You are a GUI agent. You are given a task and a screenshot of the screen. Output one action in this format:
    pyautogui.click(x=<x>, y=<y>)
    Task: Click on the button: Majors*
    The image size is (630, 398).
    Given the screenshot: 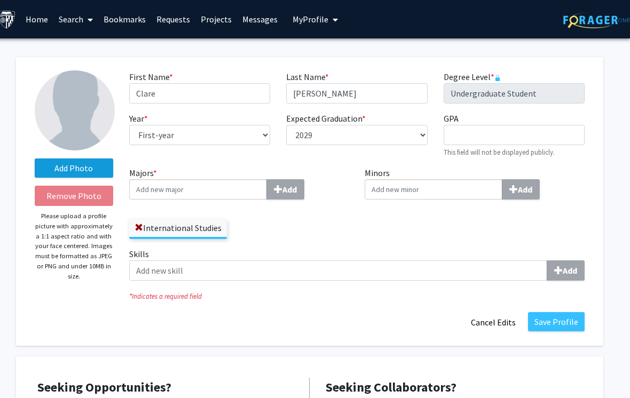 What is the action you would take?
    pyautogui.click(x=285, y=190)
    